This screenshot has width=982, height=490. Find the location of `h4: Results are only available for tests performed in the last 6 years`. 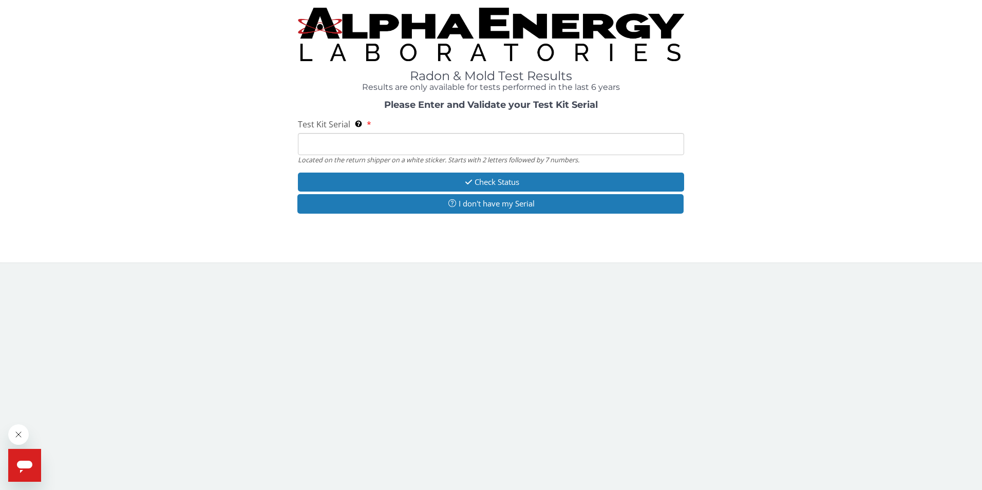

h4: Results are only available for tests performed in the last 6 years is located at coordinates (491, 87).